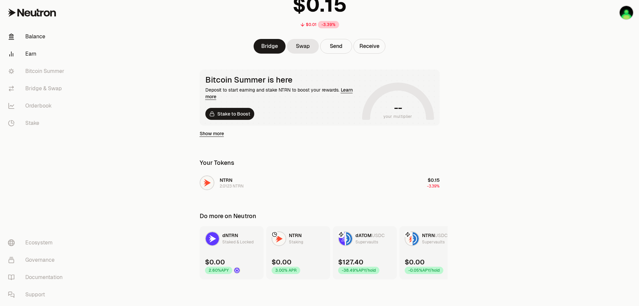 The image size is (639, 306). Describe the element at coordinates (228, 216) in the screenshot. I see `div: Do more on Neutron` at that location.